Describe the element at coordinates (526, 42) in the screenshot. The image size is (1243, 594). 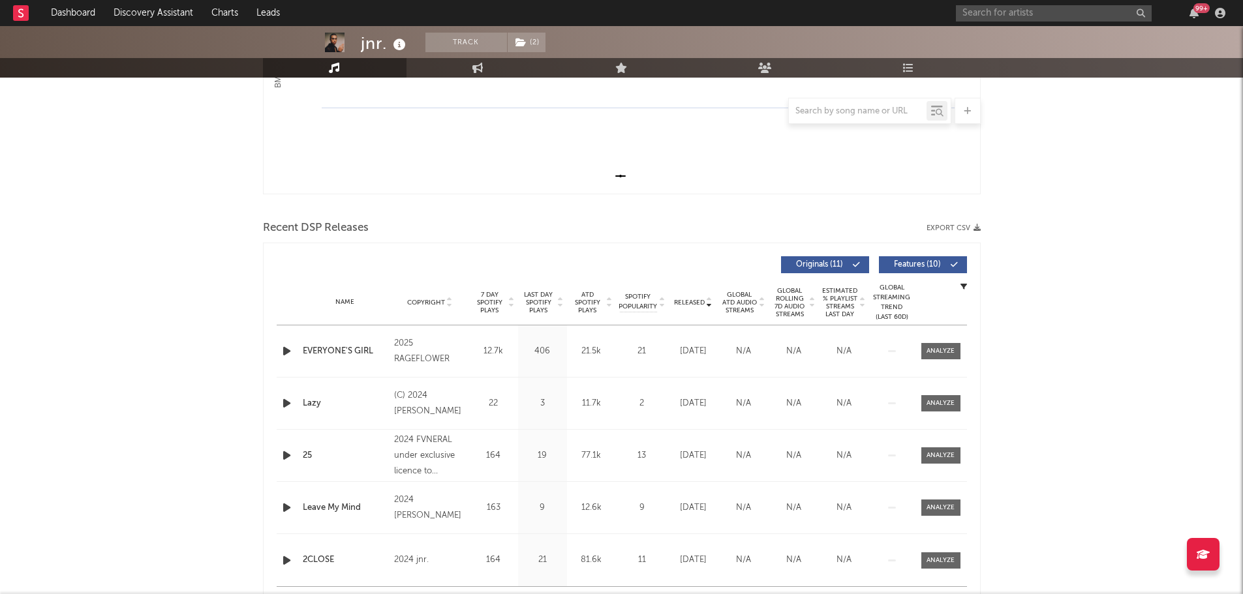
I see `button: (2)` at that location.